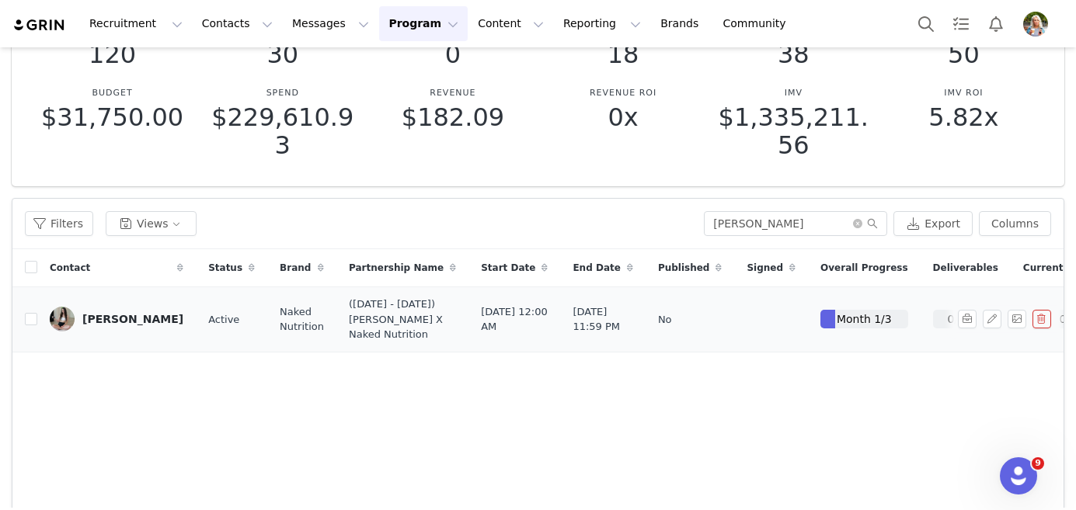  Describe the element at coordinates (237, 23) in the screenshot. I see `button: Contacts` at that location.